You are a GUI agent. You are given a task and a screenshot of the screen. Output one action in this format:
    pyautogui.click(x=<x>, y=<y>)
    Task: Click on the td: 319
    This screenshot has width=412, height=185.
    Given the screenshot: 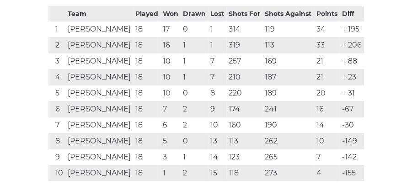 What is the action you would take?
    pyautogui.click(x=244, y=45)
    